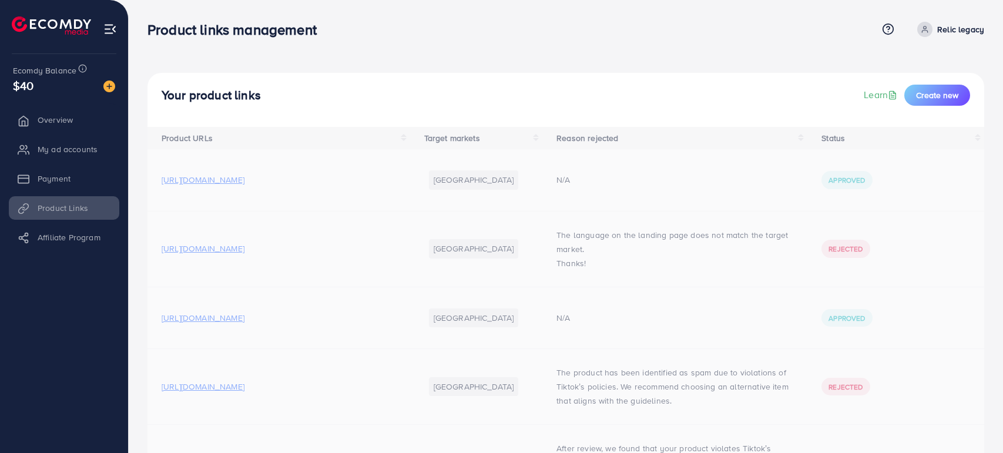  What do you see at coordinates (961, 29) in the screenshot?
I see `p: Relic legacy` at bounding box center [961, 29].